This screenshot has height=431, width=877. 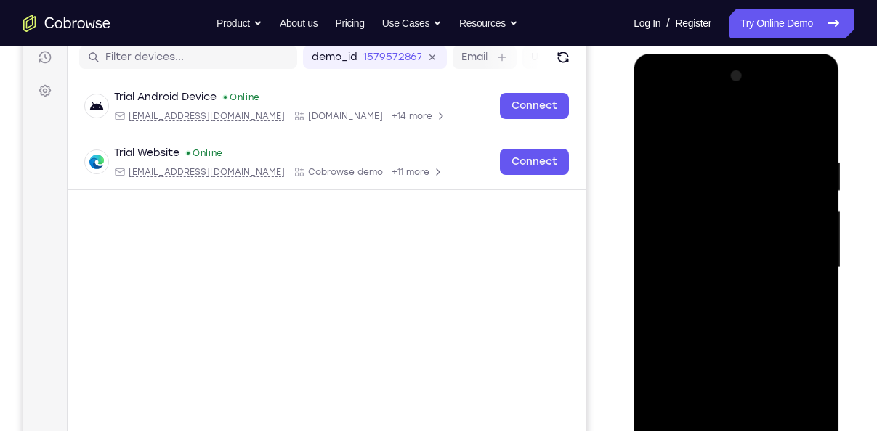 What do you see at coordinates (123, 151) in the screenshot?
I see `div: Trial Website` at bounding box center [123, 151].